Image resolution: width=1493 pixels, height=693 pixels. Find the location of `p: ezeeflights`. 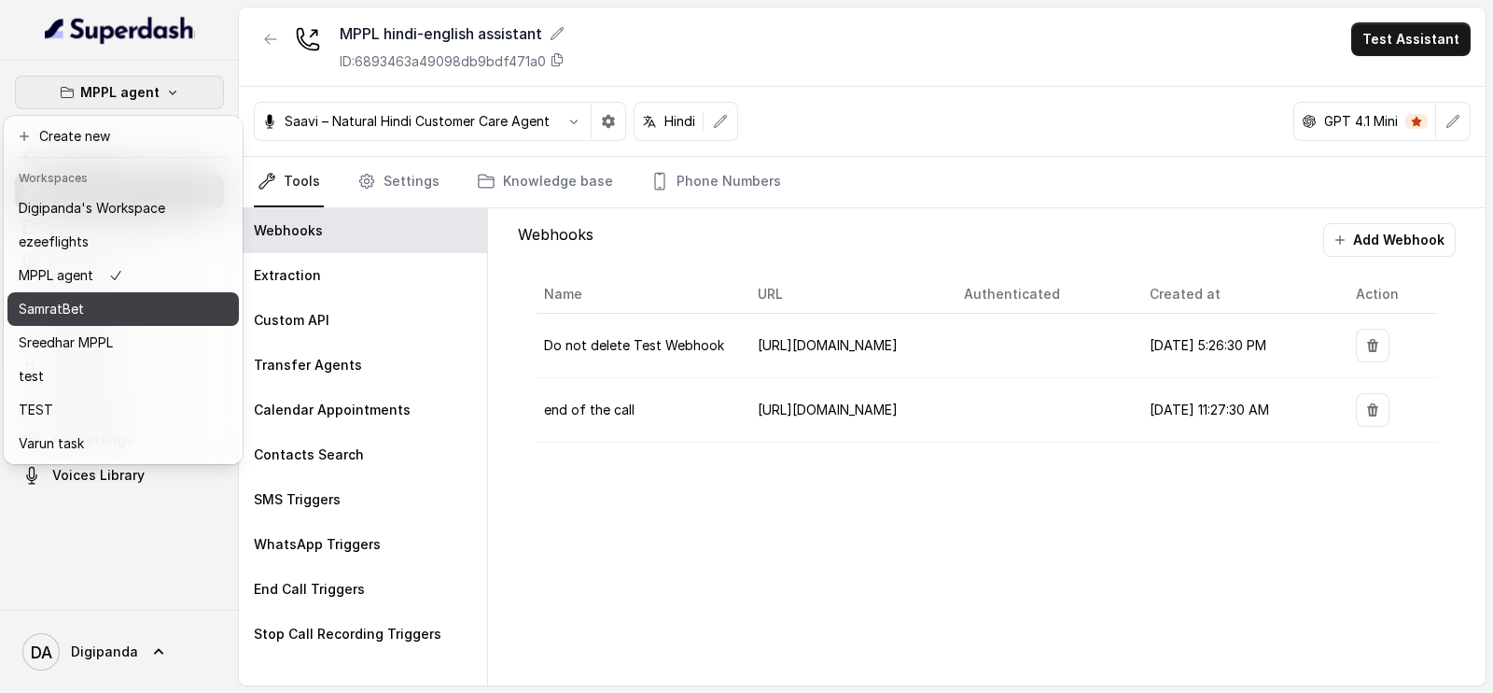

p: ezeeflights is located at coordinates (53, 242).